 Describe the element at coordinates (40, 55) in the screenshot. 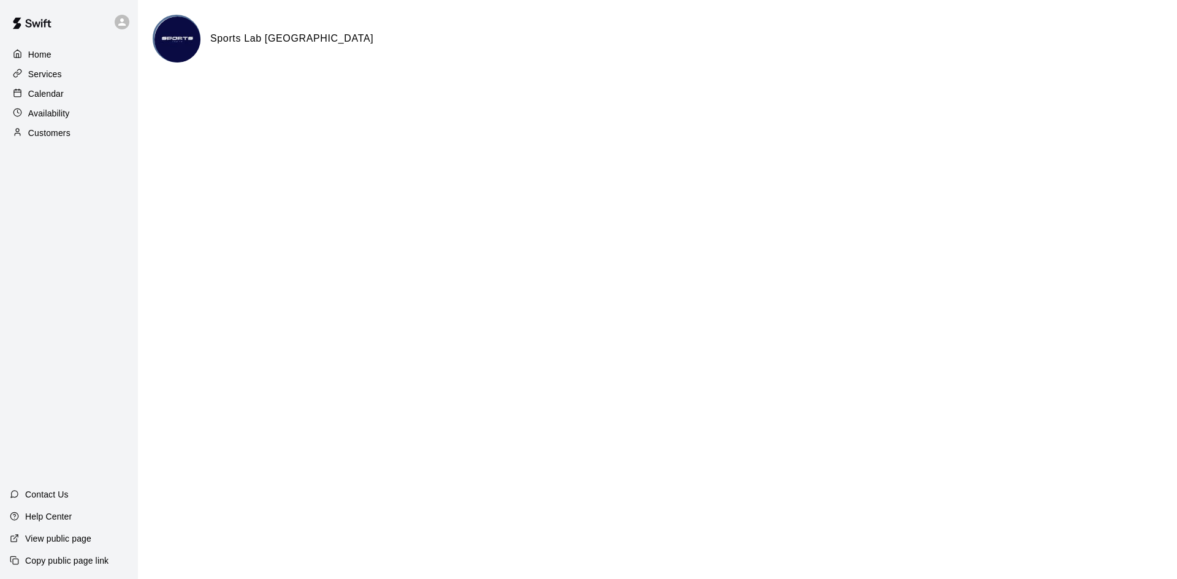

I see `p: Home` at that location.